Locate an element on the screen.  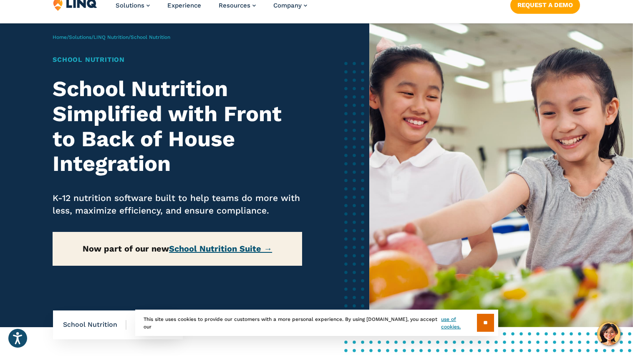
a: Experience is located at coordinates (184, 5).